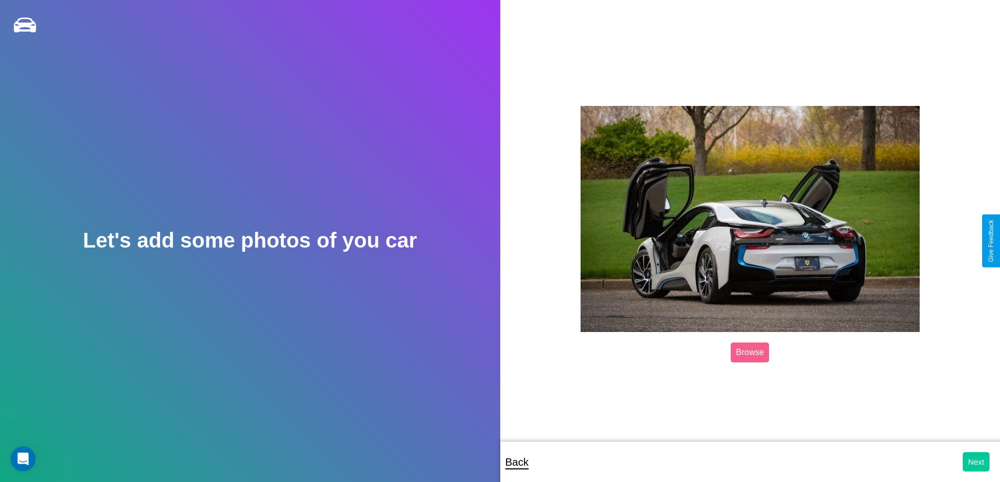 The image size is (1000, 482). What do you see at coordinates (750, 219) in the screenshot?
I see `img: posted` at bounding box center [750, 219].